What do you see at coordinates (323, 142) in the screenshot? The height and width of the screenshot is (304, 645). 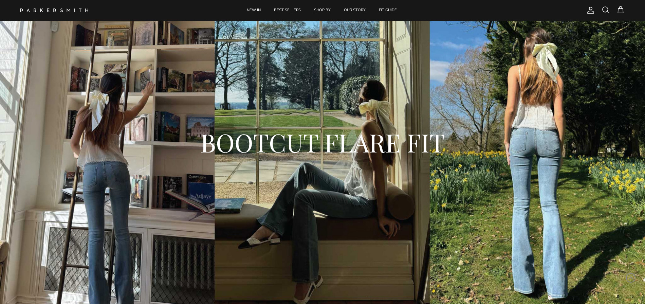 I see `h2: BOOTCUT FLARE FIT` at bounding box center [323, 142].